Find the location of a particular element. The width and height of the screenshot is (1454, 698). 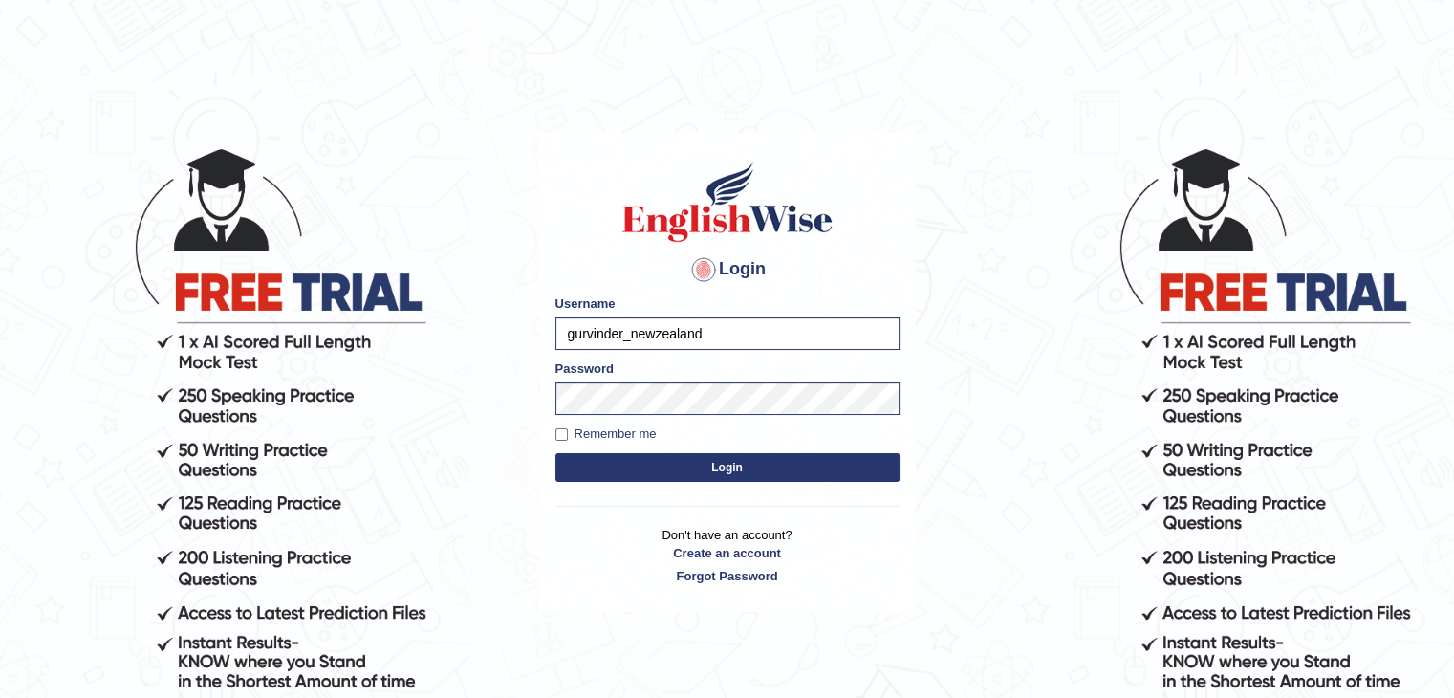

a: Forgot Password is located at coordinates (727, 575).